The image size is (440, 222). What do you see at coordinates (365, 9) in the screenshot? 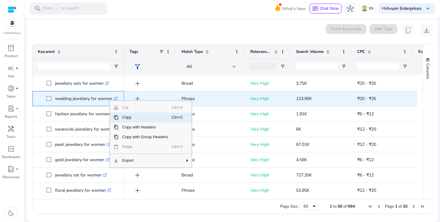
I see `img: in.svg` at bounding box center [365, 9].